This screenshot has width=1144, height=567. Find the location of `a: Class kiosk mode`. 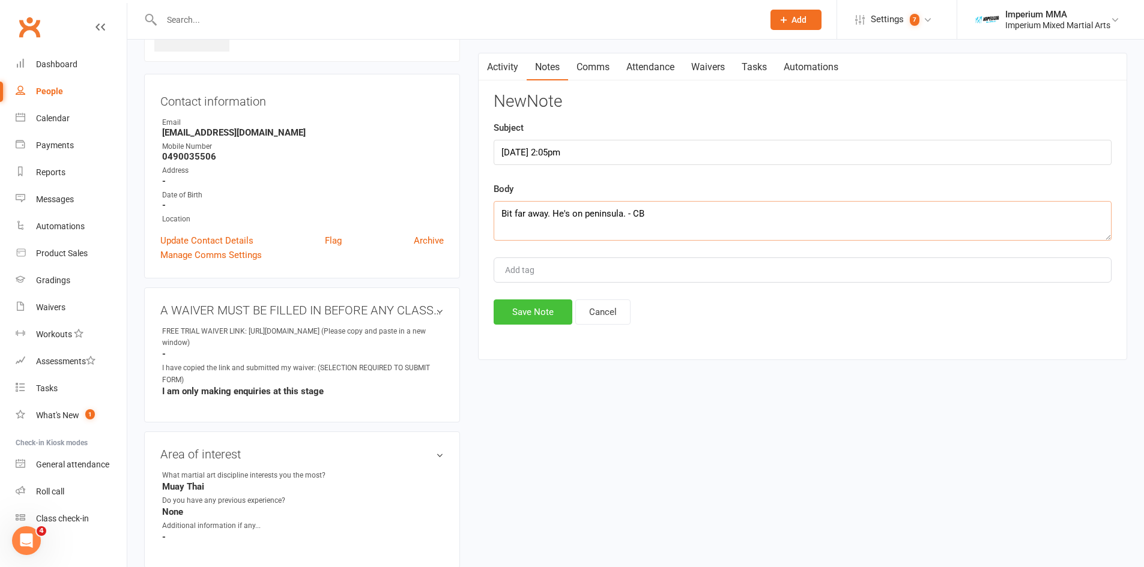

a: Class kiosk mode is located at coordinates (71, 519).